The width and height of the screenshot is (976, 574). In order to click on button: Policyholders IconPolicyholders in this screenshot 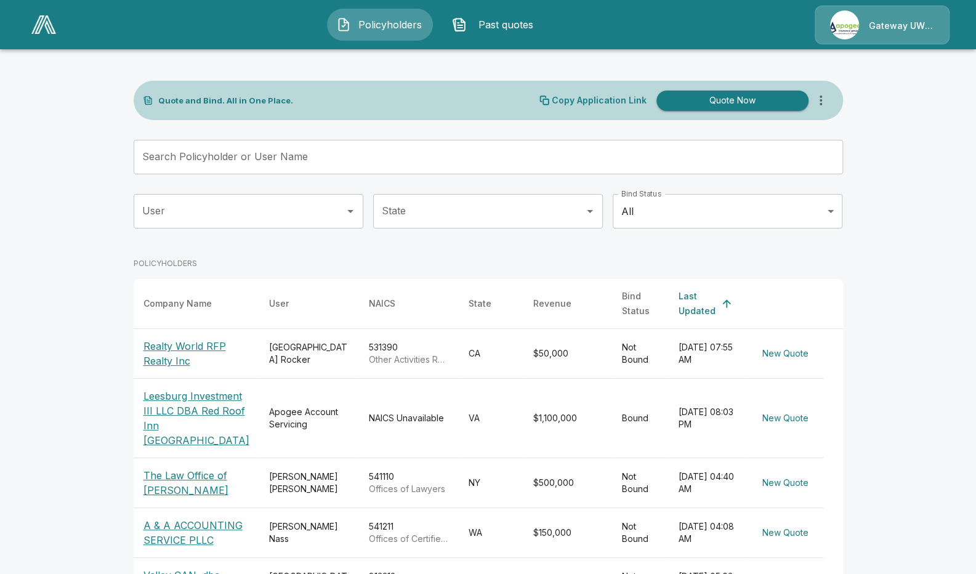, I will do `click(380, 25)`.